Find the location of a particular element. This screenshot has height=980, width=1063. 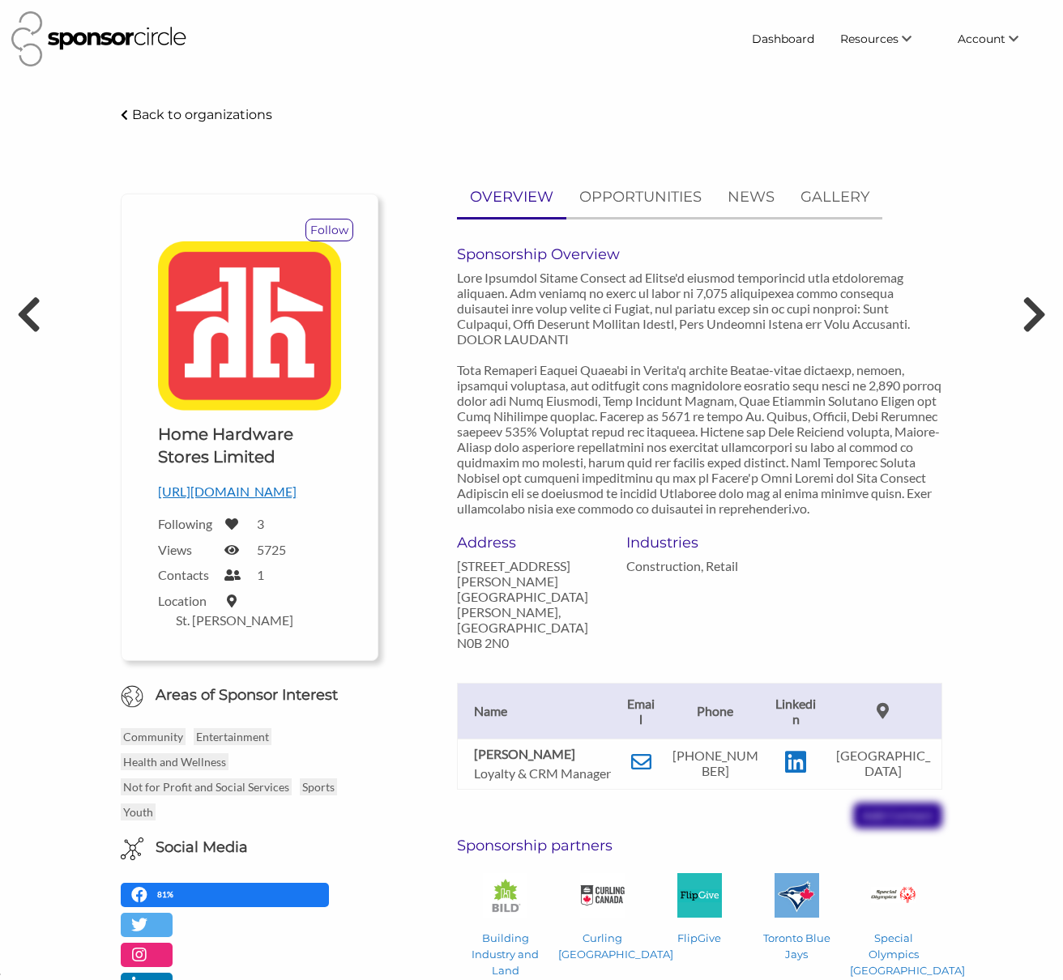

label: 5725 is located at coordinates (271, 549).